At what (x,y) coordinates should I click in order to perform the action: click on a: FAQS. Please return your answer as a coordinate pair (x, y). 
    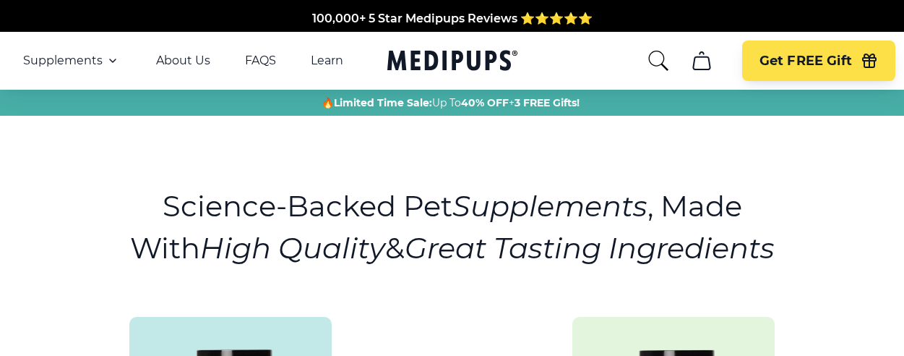
    Looking at the image, I should click on (260, 61).